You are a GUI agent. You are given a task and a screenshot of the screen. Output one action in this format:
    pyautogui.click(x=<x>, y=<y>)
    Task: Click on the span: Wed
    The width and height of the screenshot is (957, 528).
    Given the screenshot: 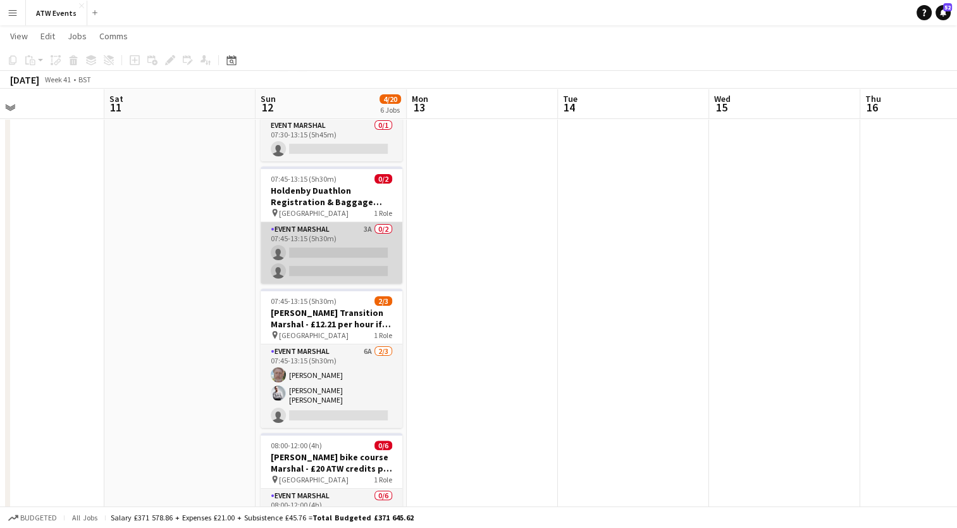 What is the action you would take?
    pyautogui.click(x=722, y=99)
    